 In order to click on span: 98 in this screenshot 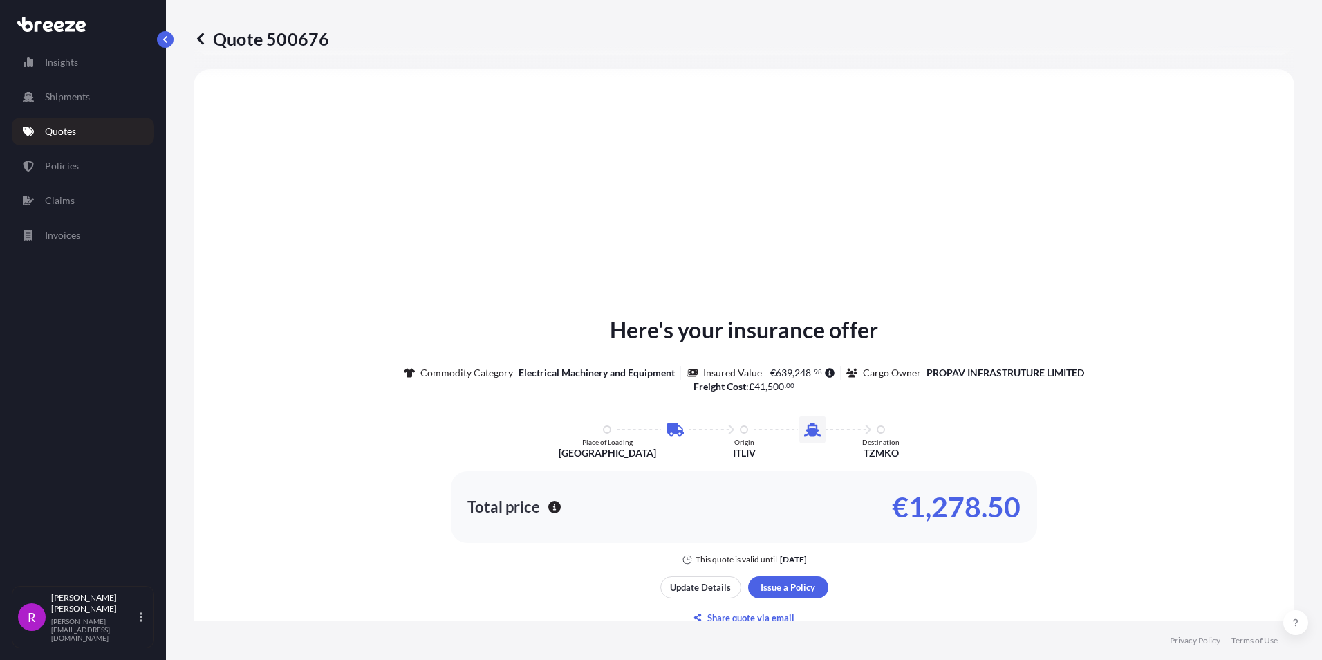, I will do `click(818, 371)`.